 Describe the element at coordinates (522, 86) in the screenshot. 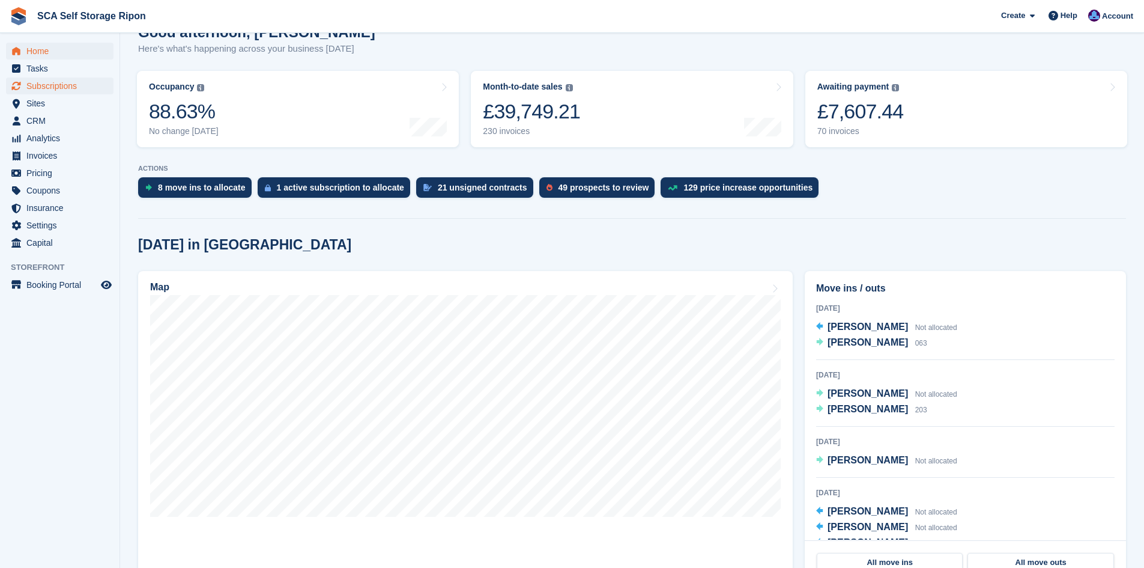

I see `div: Month-to-date sales` at that location.